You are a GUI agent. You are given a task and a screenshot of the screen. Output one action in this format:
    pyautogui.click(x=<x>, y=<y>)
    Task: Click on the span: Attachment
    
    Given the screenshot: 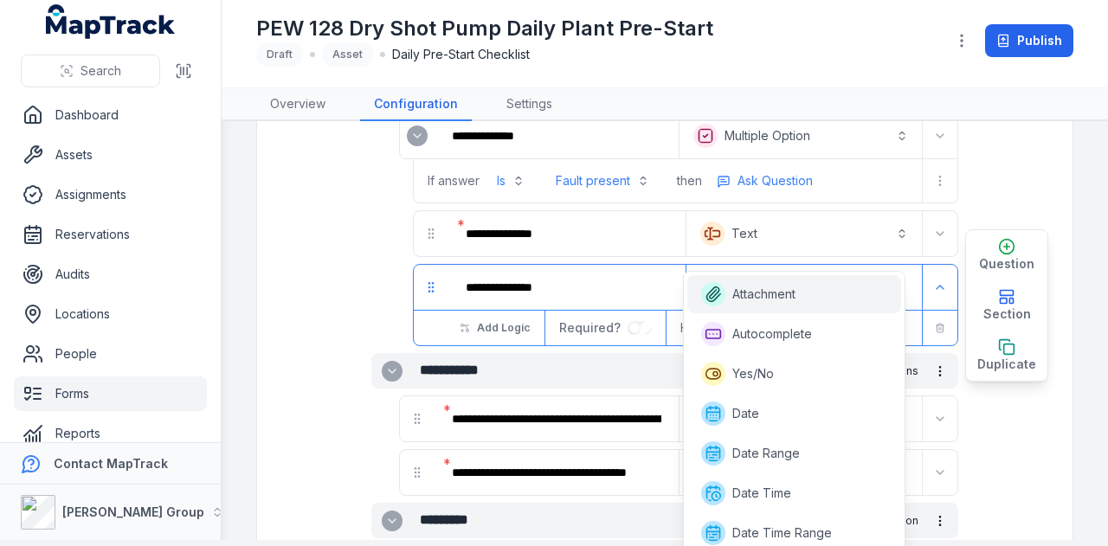 What is the action you would take?
    pyautogui.click(x=764, y=294)
    